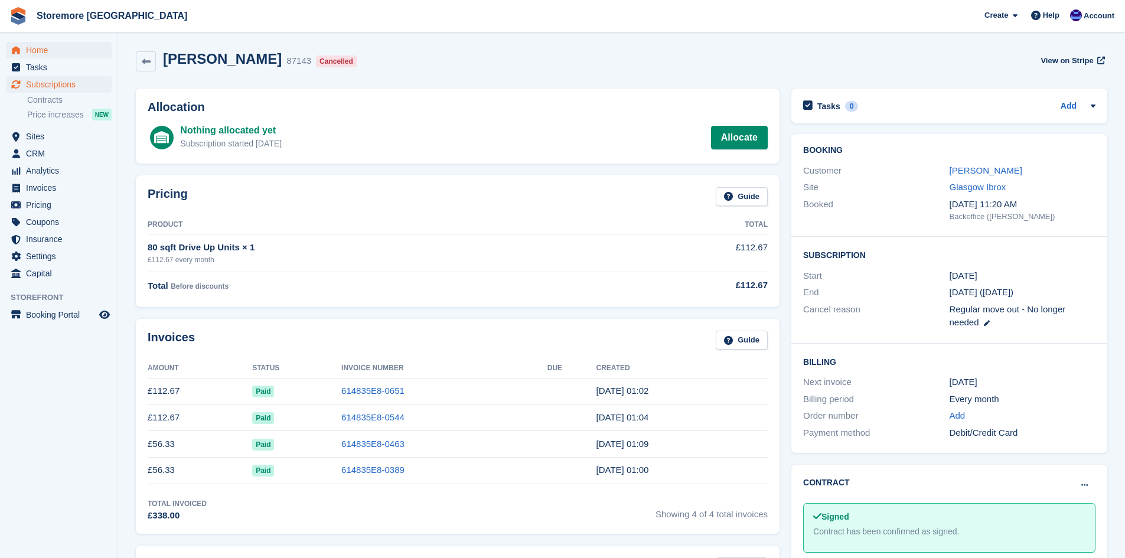  Describe the element at coordinates (296, 368) in the screenshot. I see `th: Status` at that location.